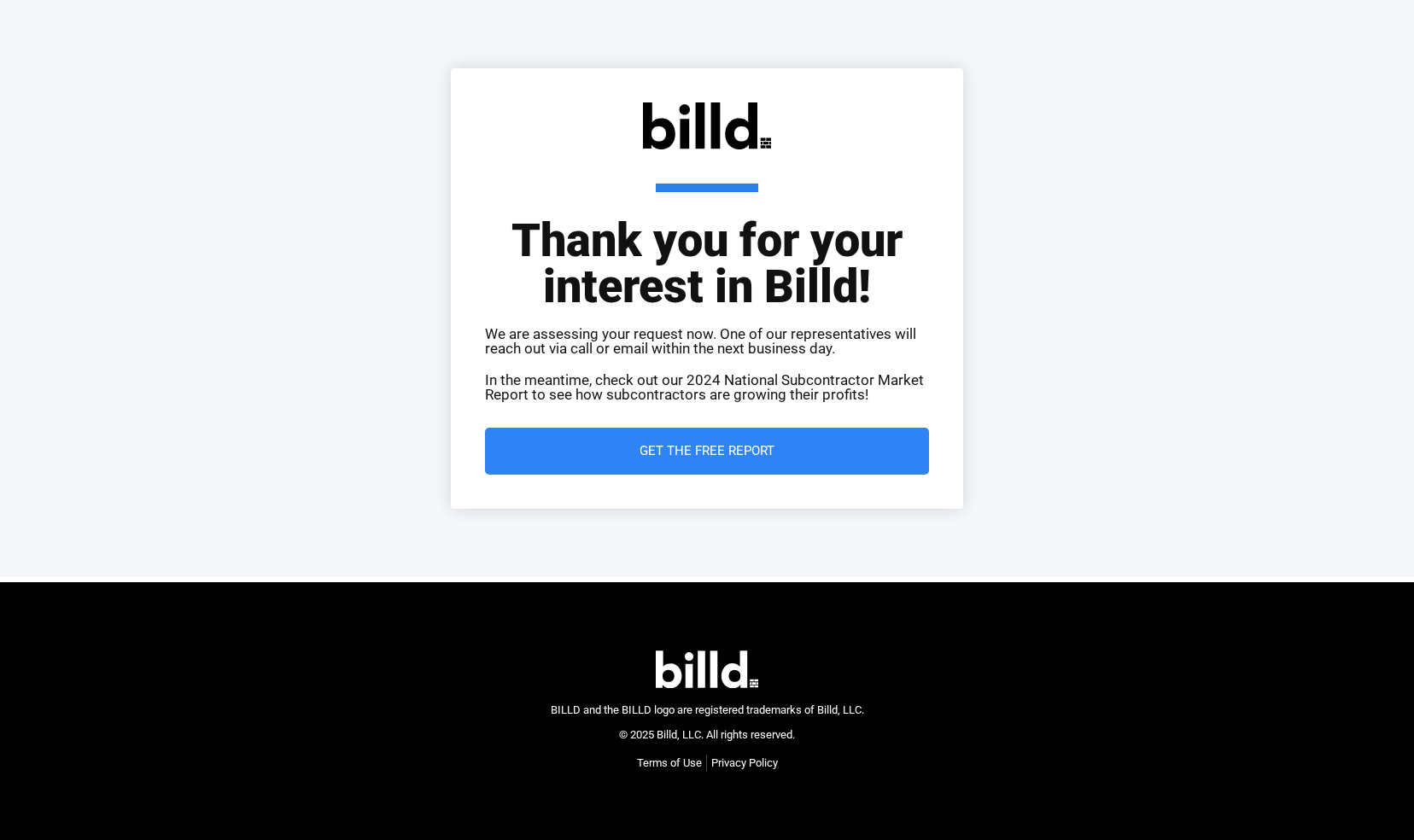  What do you see at coordinates (707, 247) in the screenshot?
I see `h1: Thank you for your interest in Billd!` at bounding box center [707, 247].